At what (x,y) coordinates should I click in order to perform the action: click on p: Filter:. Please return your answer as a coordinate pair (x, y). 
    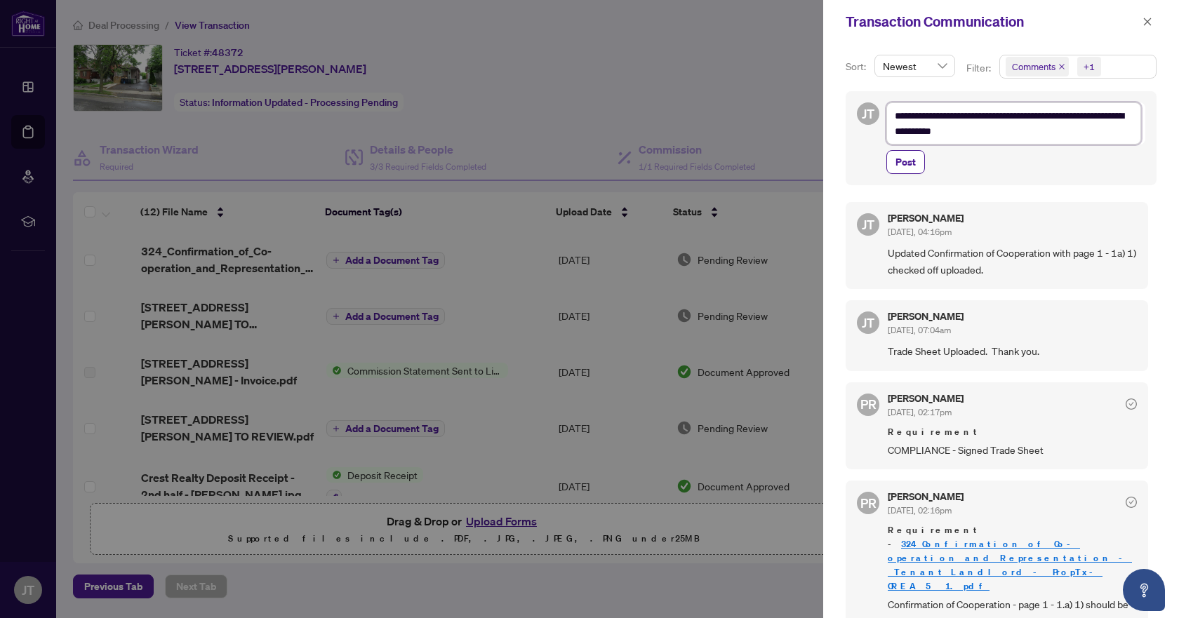
    Looking at the image, I should click on (980, 68).